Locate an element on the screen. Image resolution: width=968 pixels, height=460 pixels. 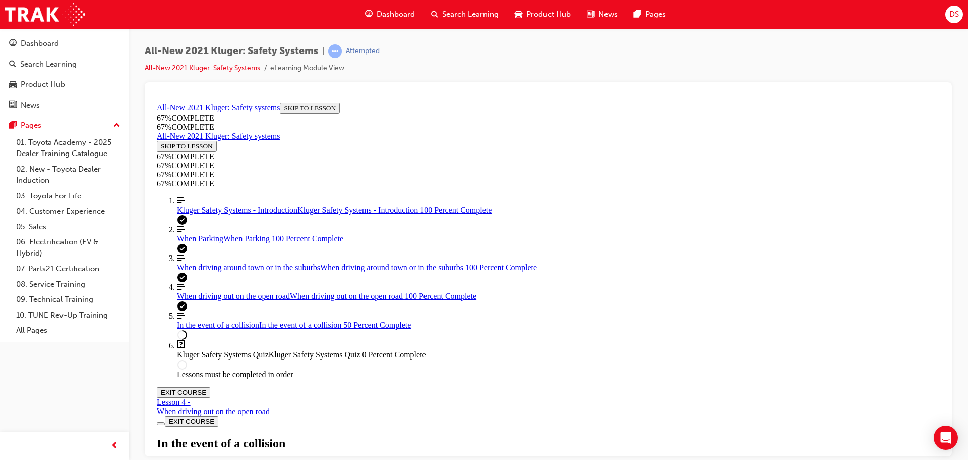
div: Open Intercom Messenger is located at coordinates (946, 437).